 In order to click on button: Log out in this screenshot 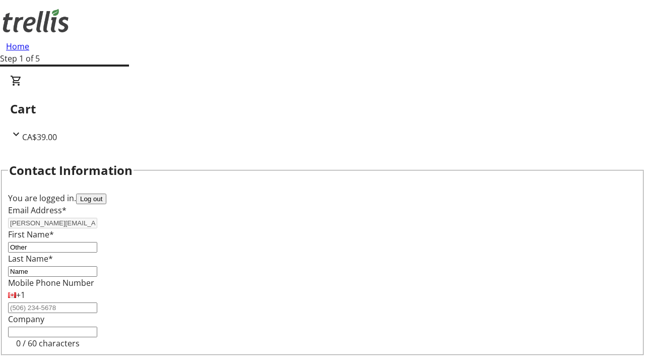, I will do `click(91, 199)`.